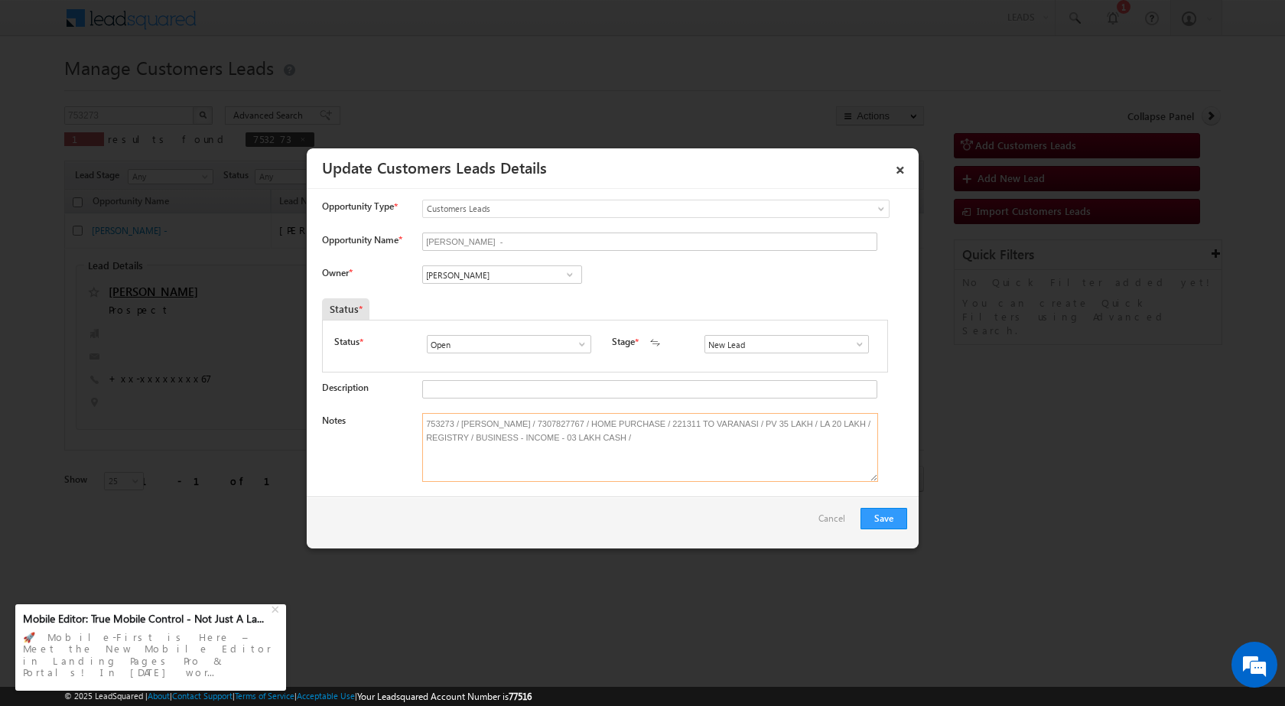 This screenshot has height=706, width=1285. Describe the element at coordinates (326, 695) in the screenshot. I see `a: Acceptable Use` at that location.